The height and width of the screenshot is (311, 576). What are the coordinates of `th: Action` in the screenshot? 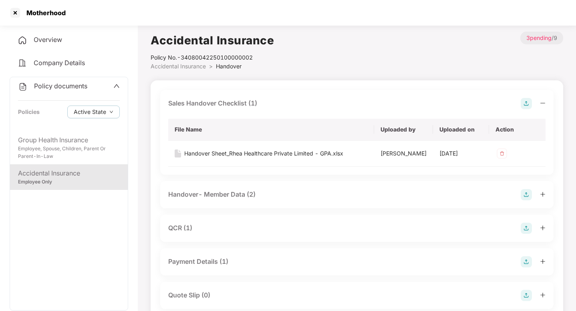 It's located at (517, 130).